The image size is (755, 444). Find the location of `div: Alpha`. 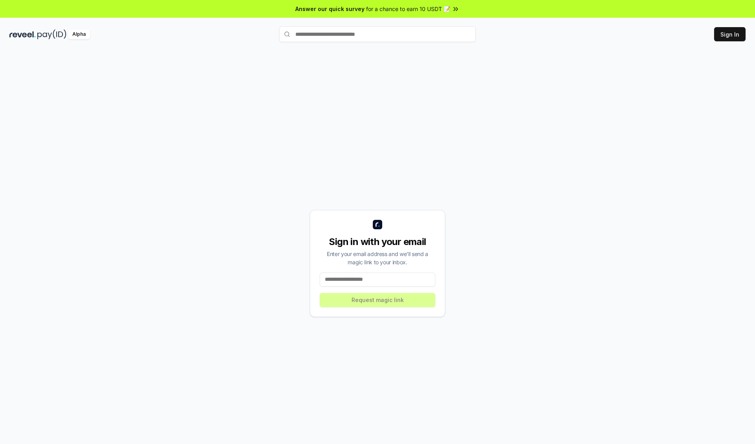

div: Alpha is located at coordinates (79, 34).